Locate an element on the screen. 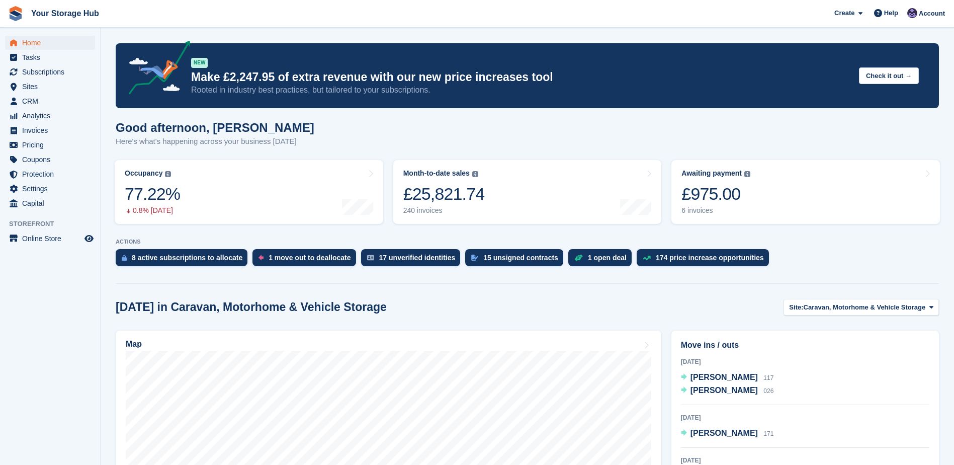 The height and width of the screenshot is (465, 954). a: 174 price increase opportunities is located at coordinates (705, 260).